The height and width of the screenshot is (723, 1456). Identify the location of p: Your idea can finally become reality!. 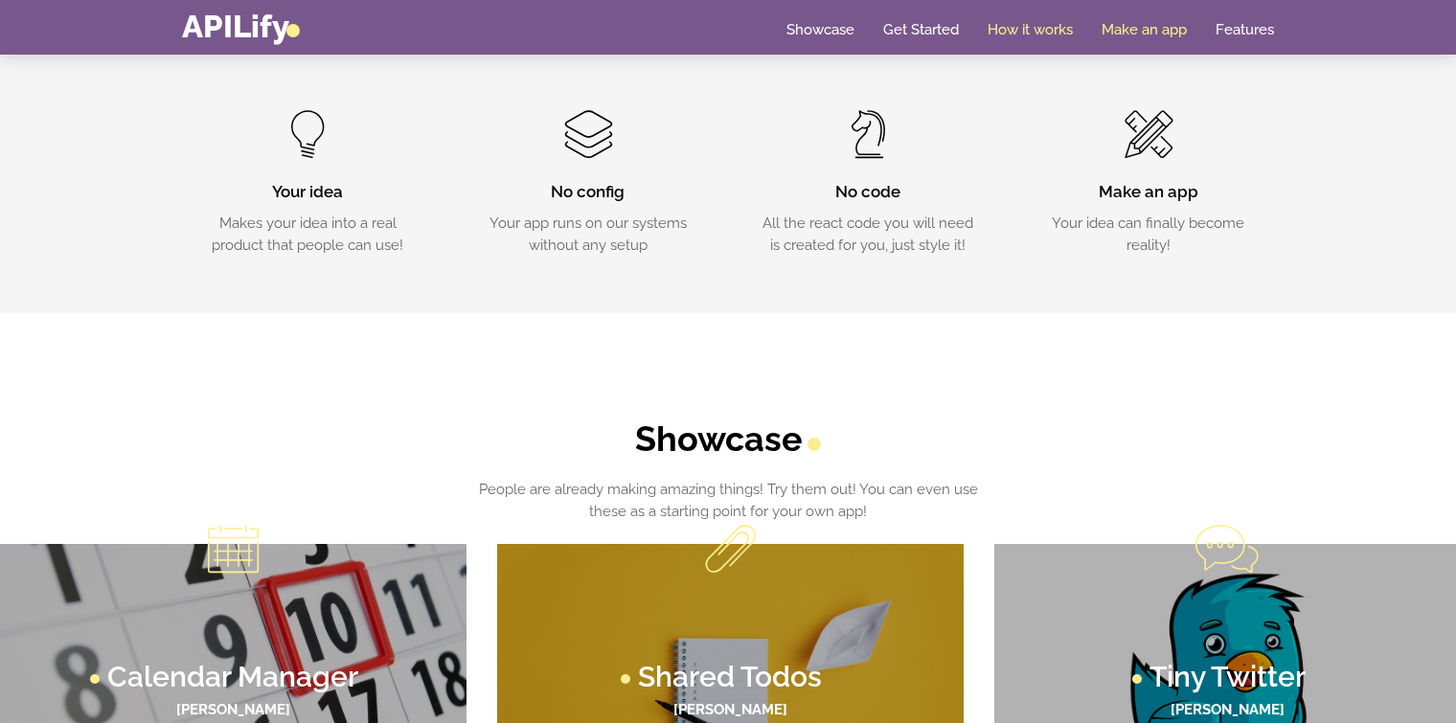
(1149, 234).